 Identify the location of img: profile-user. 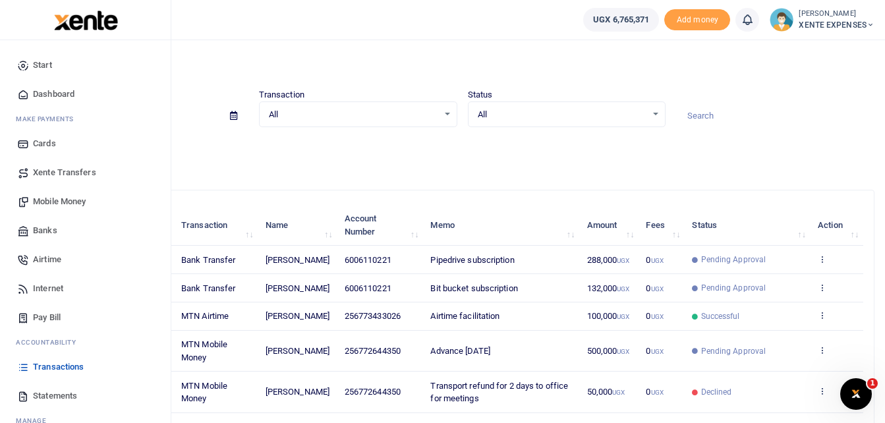
(781, 20).